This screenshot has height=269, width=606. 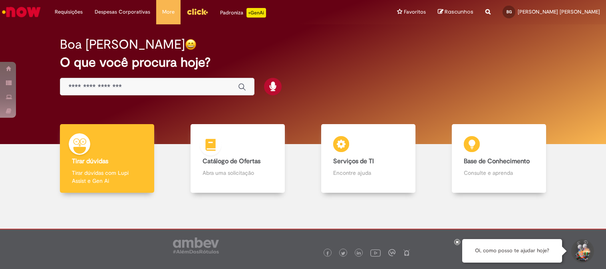 I want to click on b: Base de Conhecimento, so click(x=497, y=161).